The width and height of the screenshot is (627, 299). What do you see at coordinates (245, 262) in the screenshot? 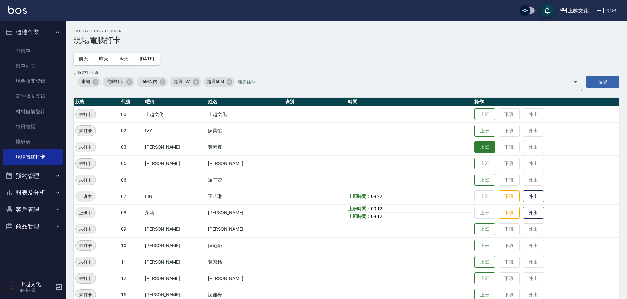
I see `td: 葉家銘` at bounding box center [245, 262].